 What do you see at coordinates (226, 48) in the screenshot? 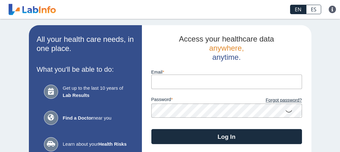
I see `span: anywhere,` at bounding box center [226, 48].